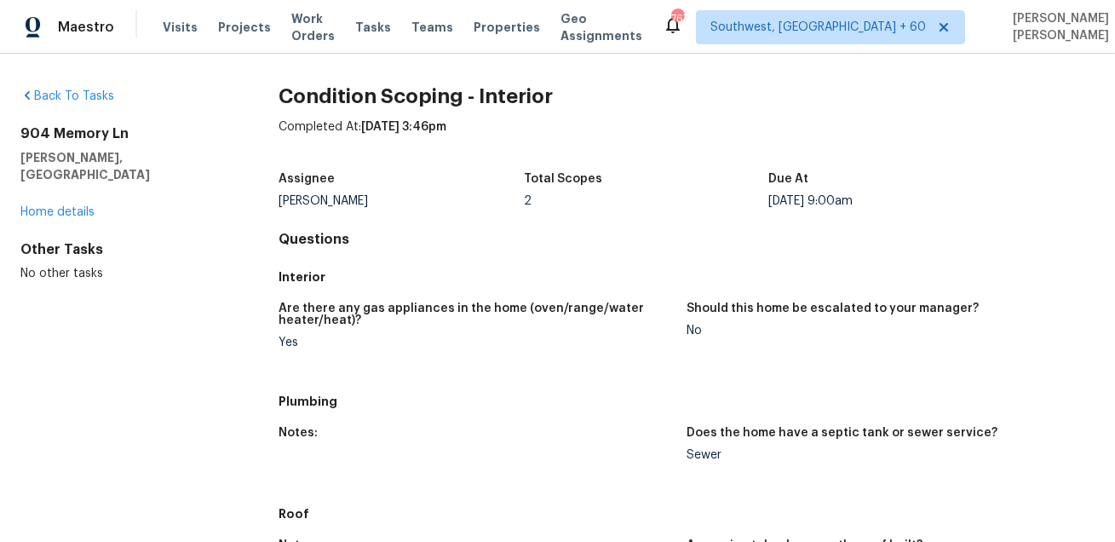 This screenshot has height=542, width=1115. Describe the element at coordinates (67, 96) in the screenshot. I see `a: Back To Tasks` at that location.